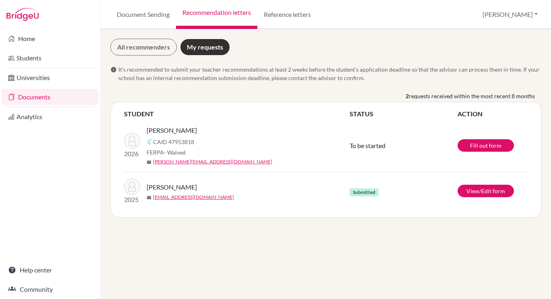  I want to click on img: Liang, Wai Man, so click(132, 187).